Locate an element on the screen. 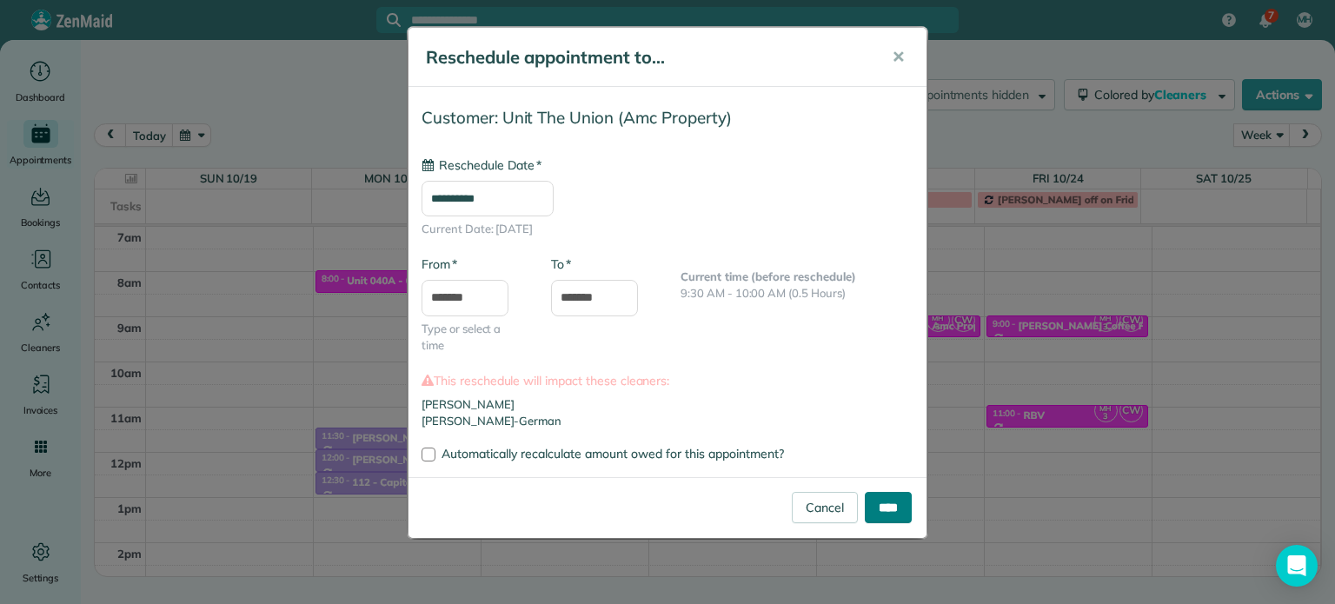 The height and width of the screenshot is (604, 1335). label: This reschedule will impact these cleaners: is located at coordinates (668, 381).